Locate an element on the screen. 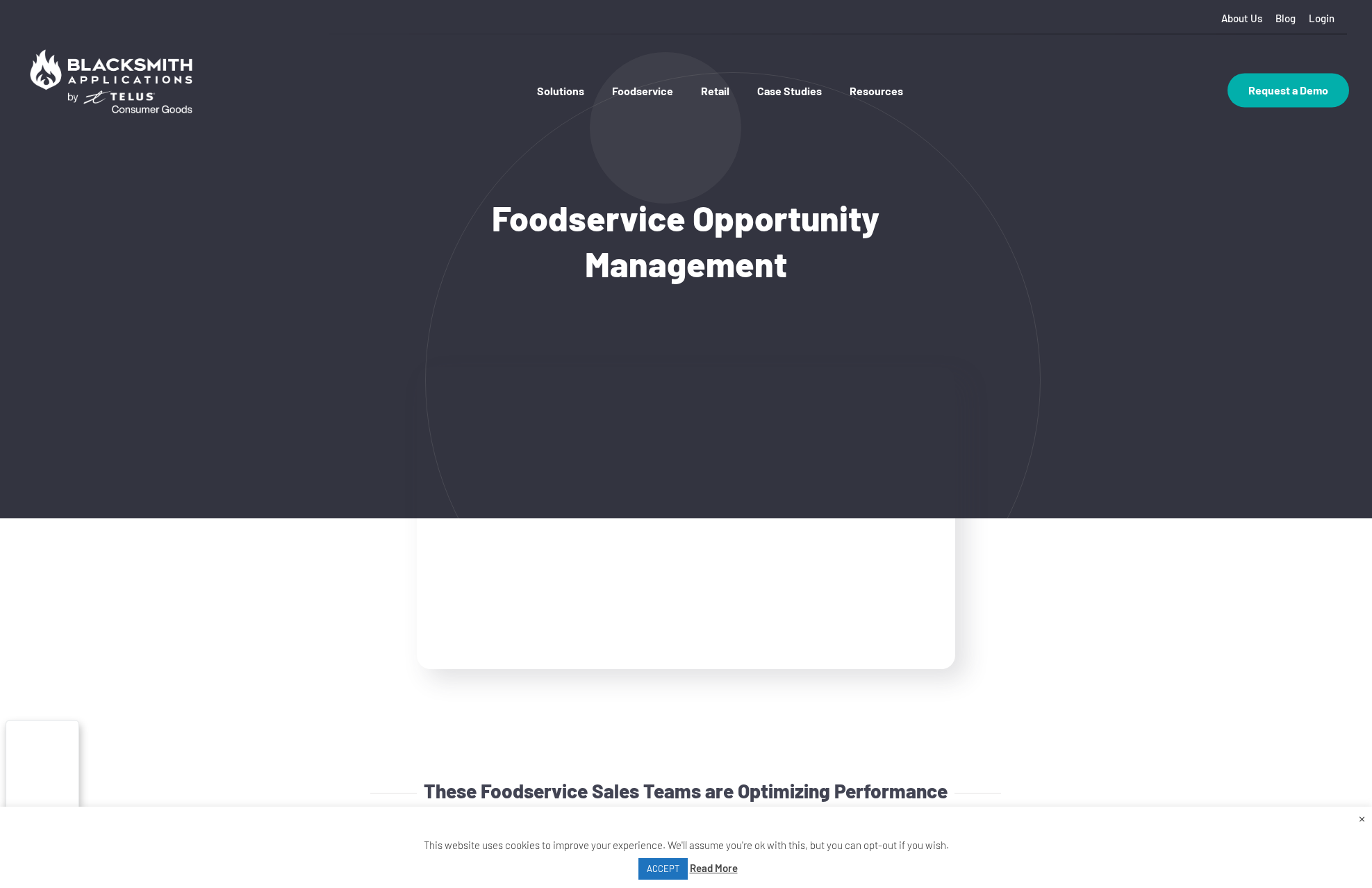  a: Resources is located at coordinates (876, 105).